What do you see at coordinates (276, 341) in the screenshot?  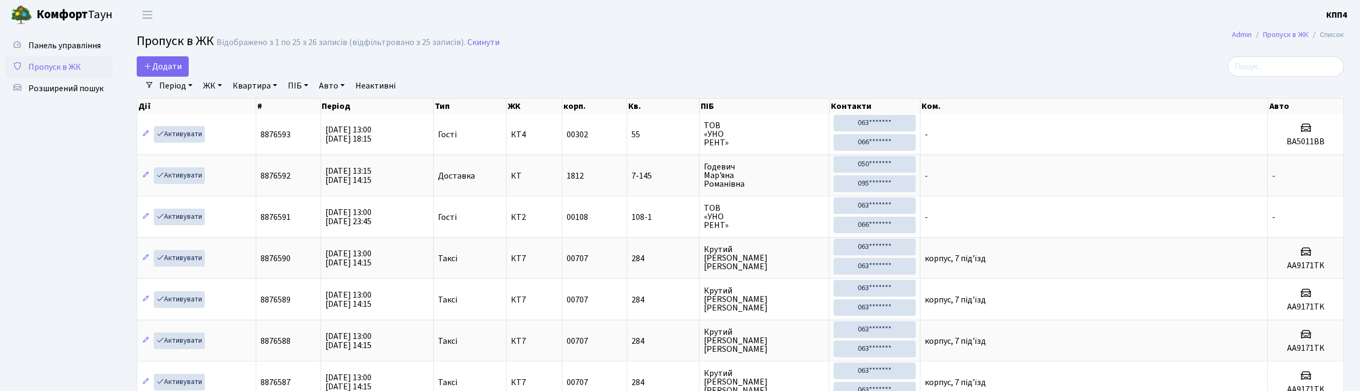 I see `span: 8876588` at bounding box center [276, 341].